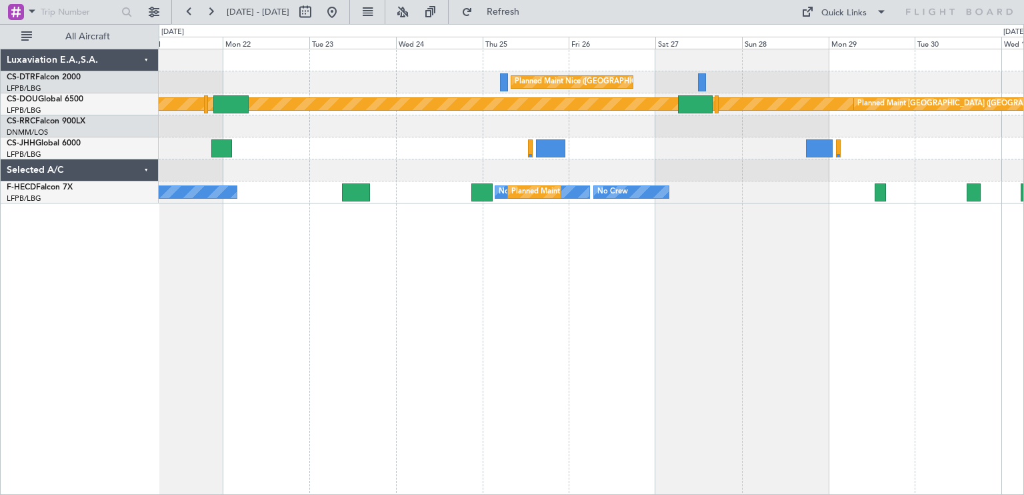  I want to click on button: Quick Links, so click(844, 12).